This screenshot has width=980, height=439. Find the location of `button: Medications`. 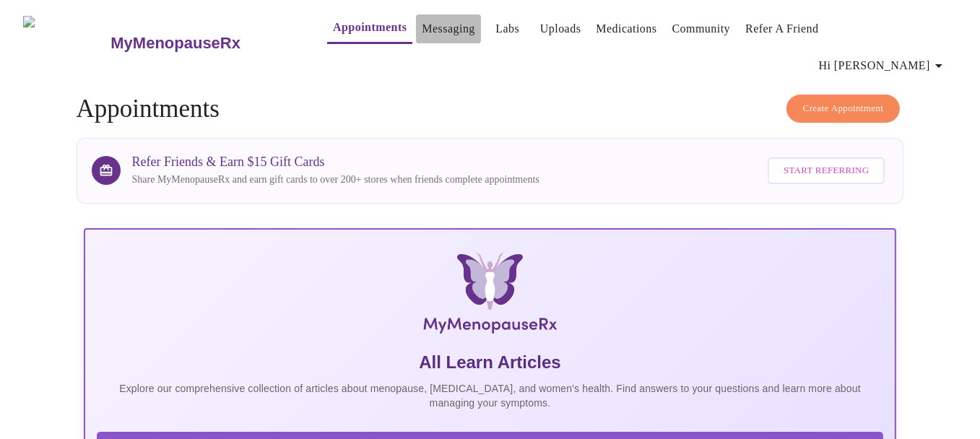

button: Medications is located at coordinates (626, 29).